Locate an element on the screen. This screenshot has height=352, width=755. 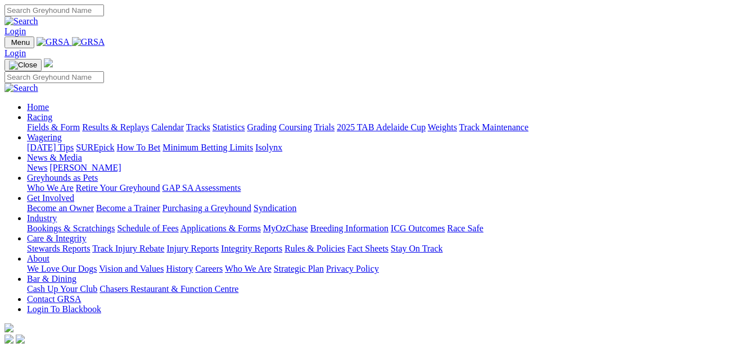
a: Bookings & Scratchings is located at coordinates (71, 228).